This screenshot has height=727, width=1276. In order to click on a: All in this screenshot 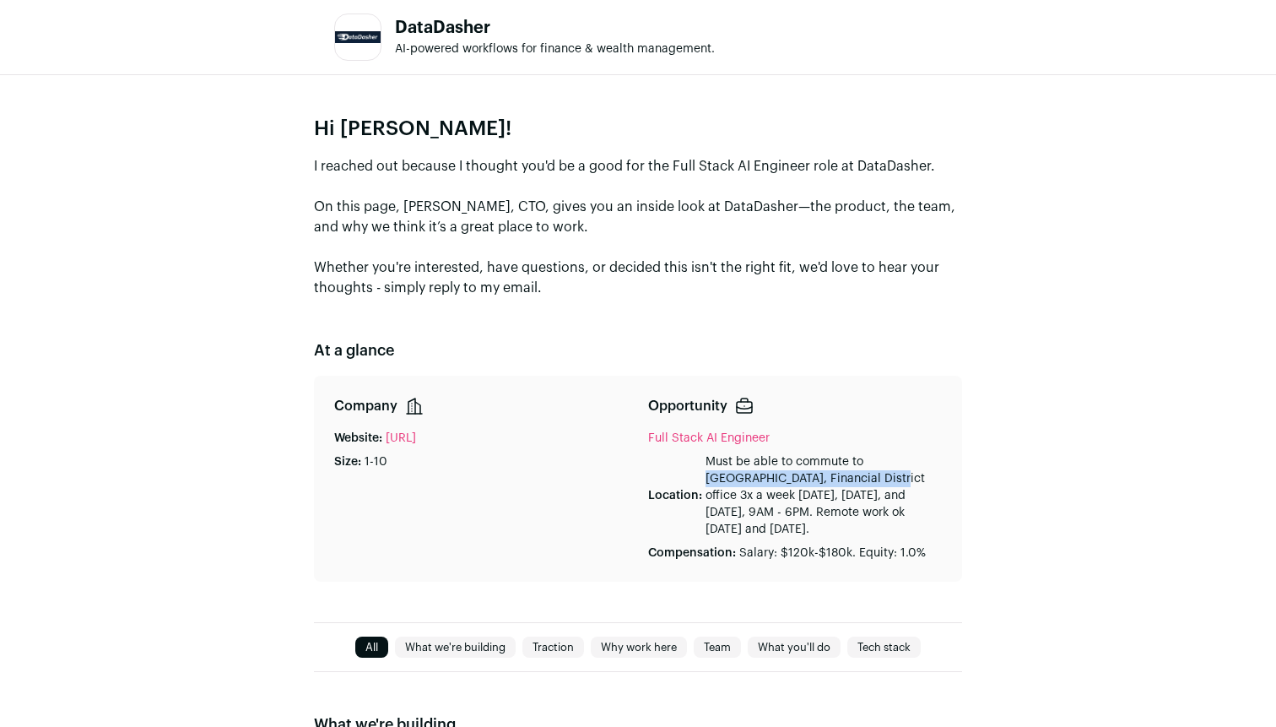, I will do `click(371, 647)`.